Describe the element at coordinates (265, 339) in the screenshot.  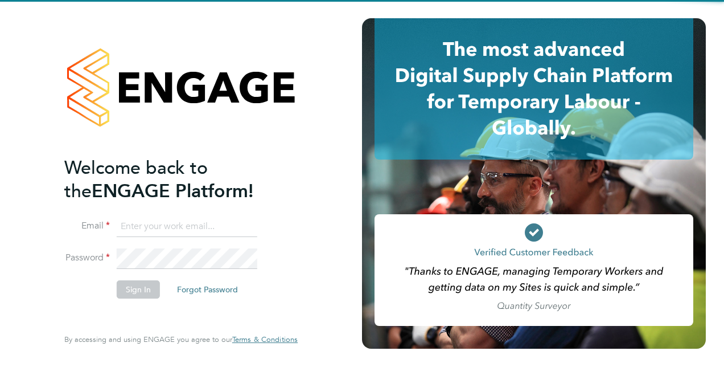
I see `a: Terms & Conditions` at that location.